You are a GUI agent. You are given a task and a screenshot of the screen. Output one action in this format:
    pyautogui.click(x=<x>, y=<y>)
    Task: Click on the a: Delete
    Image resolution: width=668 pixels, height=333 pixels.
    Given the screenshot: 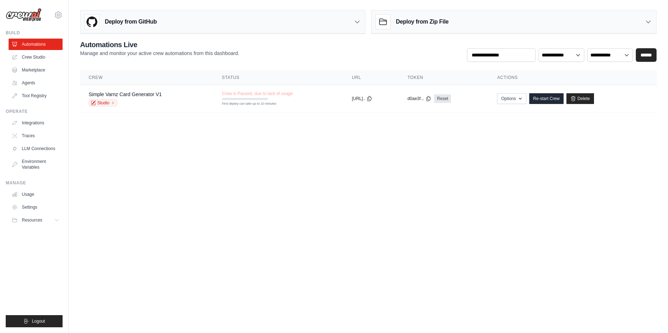 What is the action you would take?
    pyautogui.click(x=580, y=99)
    